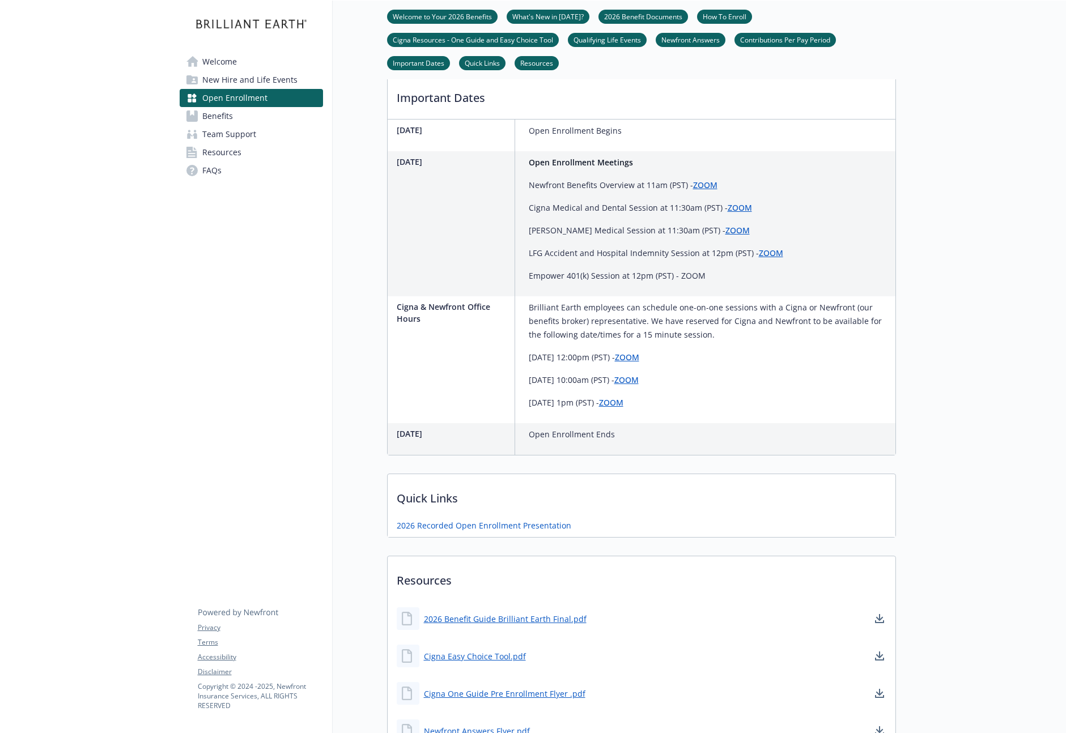 The image size is (1066, 733). Describe the element at coordinates (655, 253) in the screenshot. I see `p: LFG Accident and Hospital Indemnity Session at 12pm (PST) -` at that location.